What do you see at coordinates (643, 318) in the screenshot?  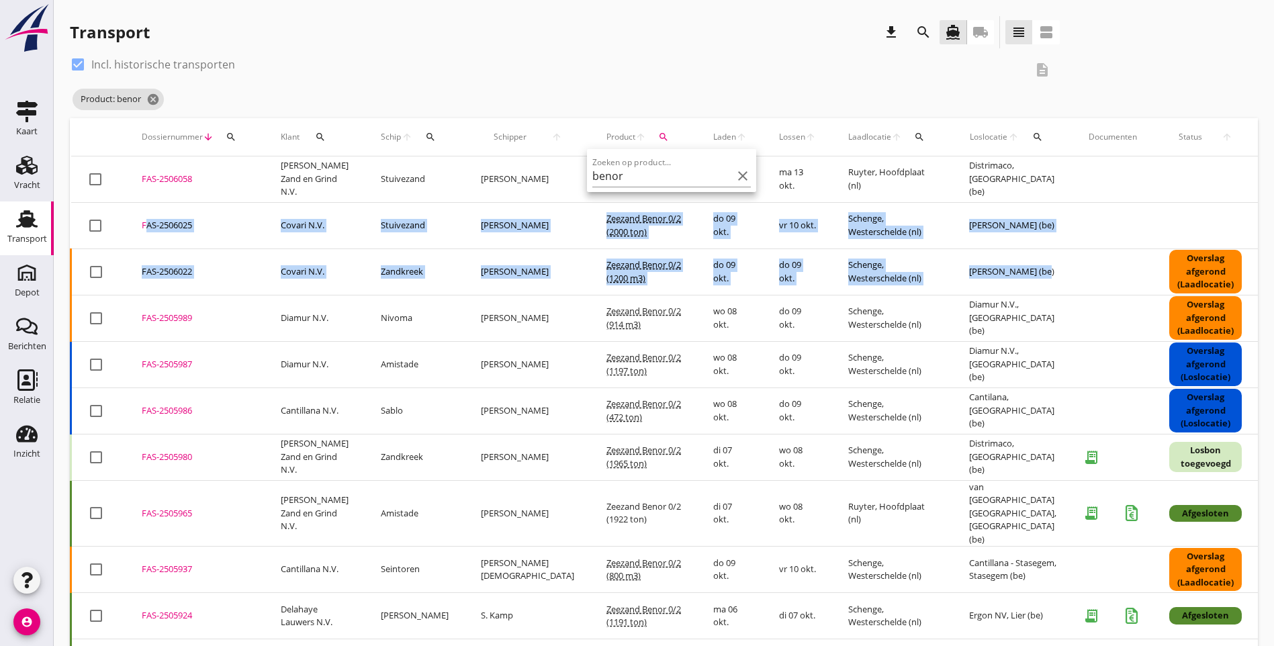 I see `span: Zeezand Benor 0/2 (914 m3)` at bounding box center [643, 318].